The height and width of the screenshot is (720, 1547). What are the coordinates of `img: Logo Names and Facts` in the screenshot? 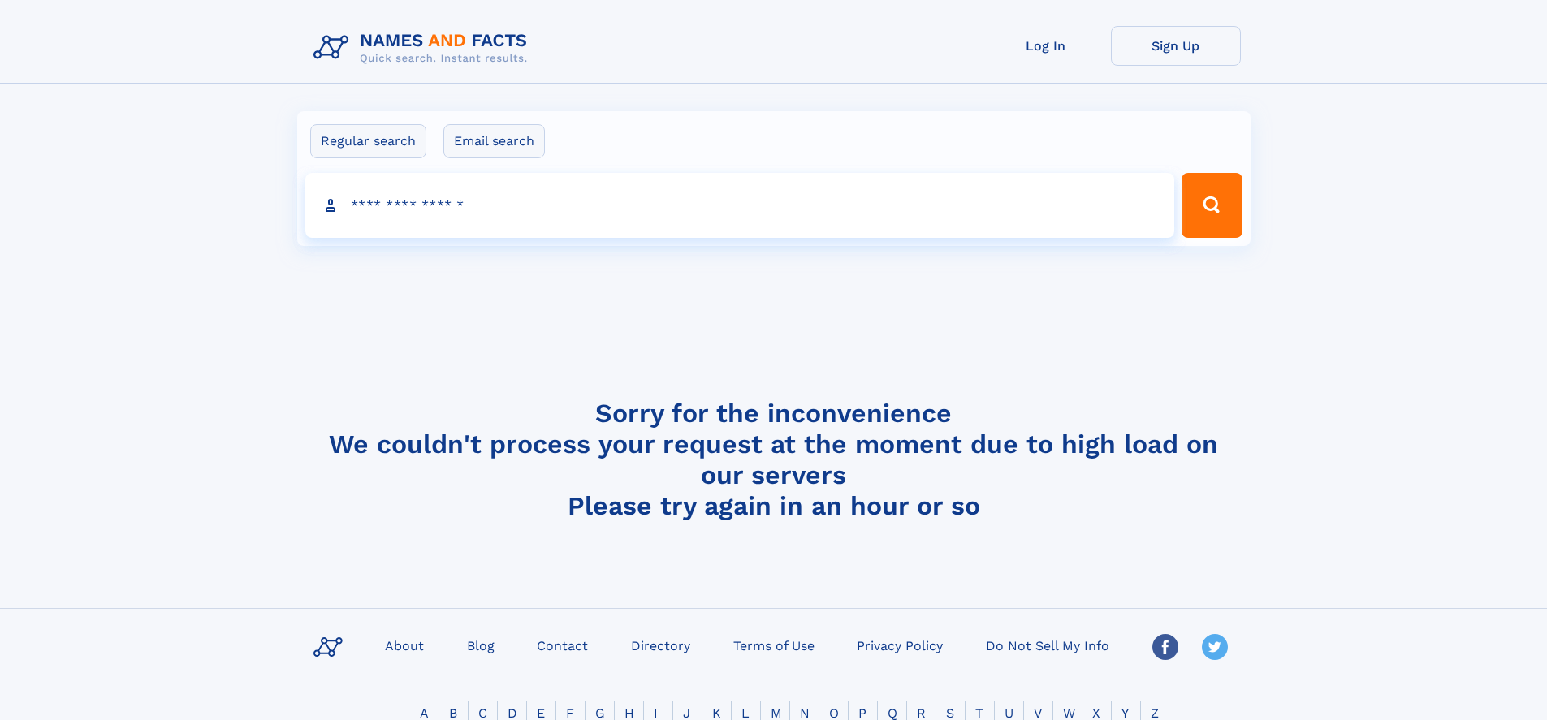 It's located at (424, 48).